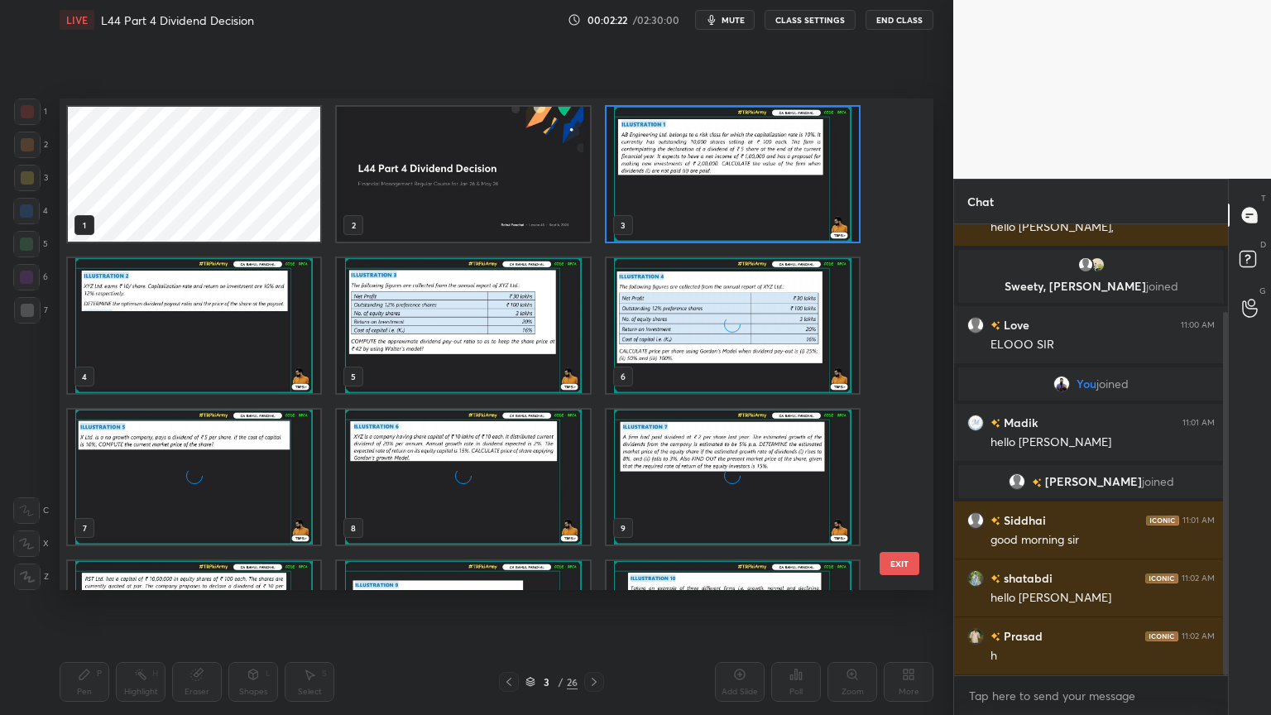 The height and width of the screenshot is (715, 1271). What do you see at coordinates (1023, 520) in the screenshot?
I see `h6: Siddhai` at bounding box center [1023, 520].